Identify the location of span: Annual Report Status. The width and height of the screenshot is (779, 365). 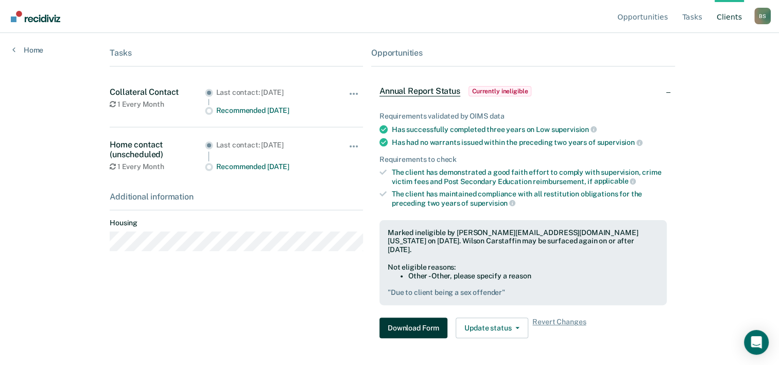
(420, 91).